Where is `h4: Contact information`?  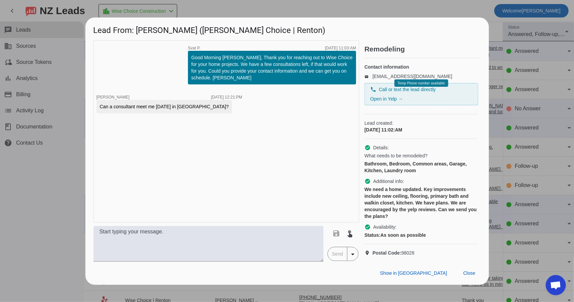
h4: Contact information is located at coordinates (421, 67).